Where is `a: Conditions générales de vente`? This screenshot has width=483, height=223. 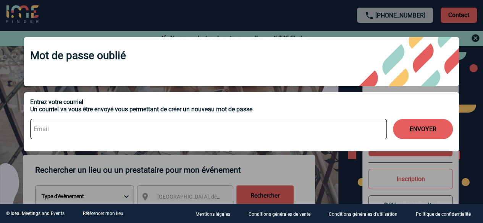 a: Conditions générales de vente is located at coordinates (282, 214).